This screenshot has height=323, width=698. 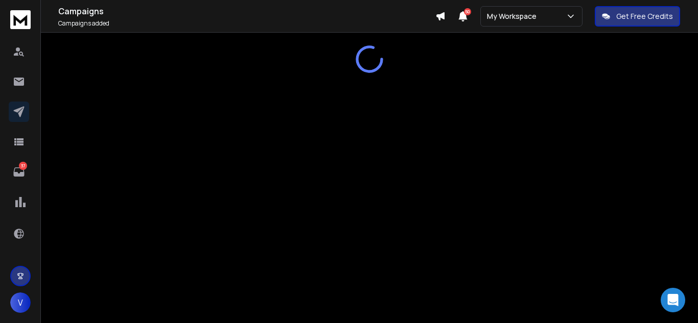 I want to click on button: Get Free Credits, so click(x=637, y=16).